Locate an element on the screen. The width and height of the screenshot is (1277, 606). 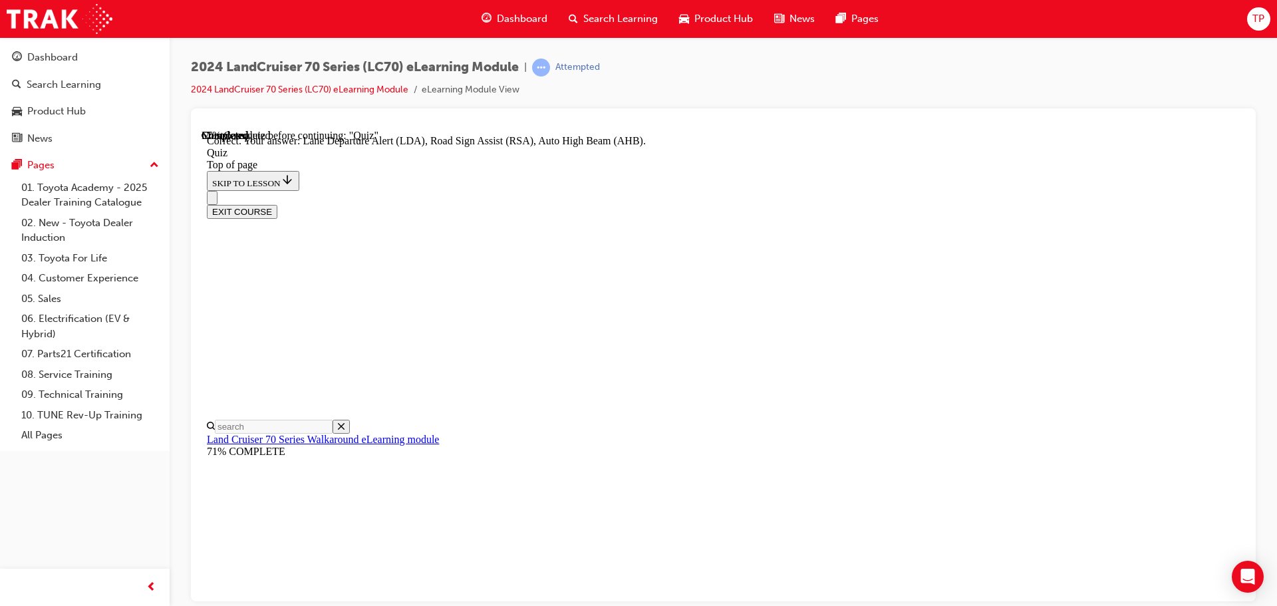
div: Open Intercom Messenger is located at coordinates (1247, 576).